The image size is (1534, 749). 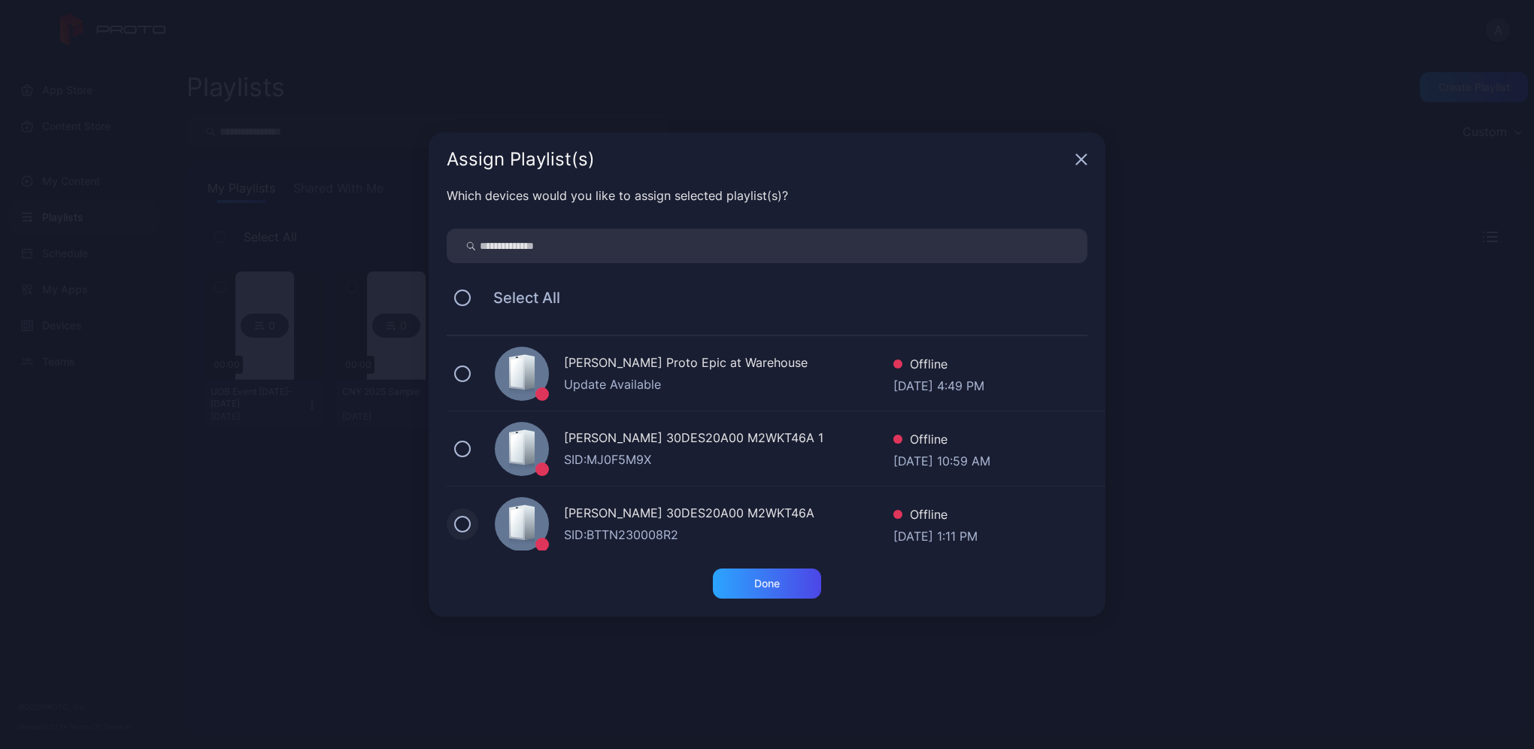 I want to click on span: Select All, so click(x=519, y=298).